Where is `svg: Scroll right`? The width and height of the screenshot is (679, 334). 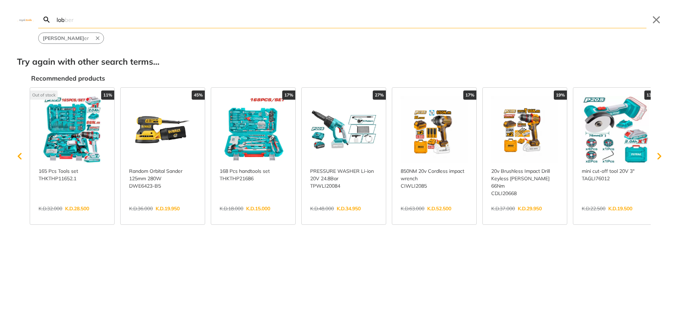 svg: Scroll right is located at coordinates (659, 156).